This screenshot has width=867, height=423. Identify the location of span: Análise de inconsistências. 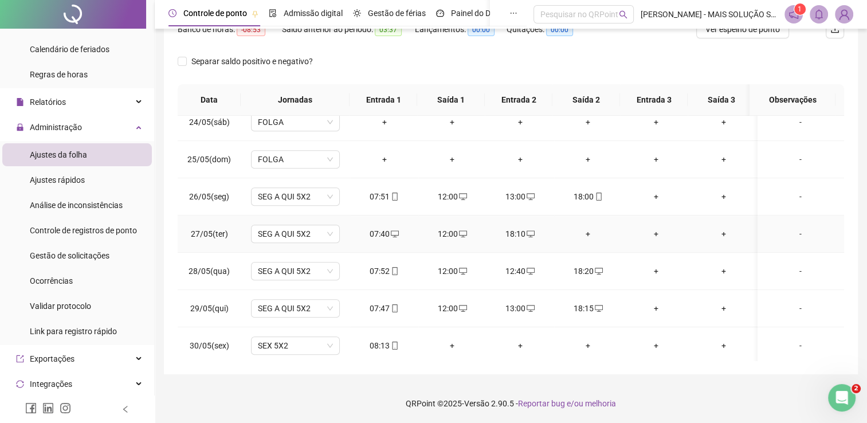
(76, 205).